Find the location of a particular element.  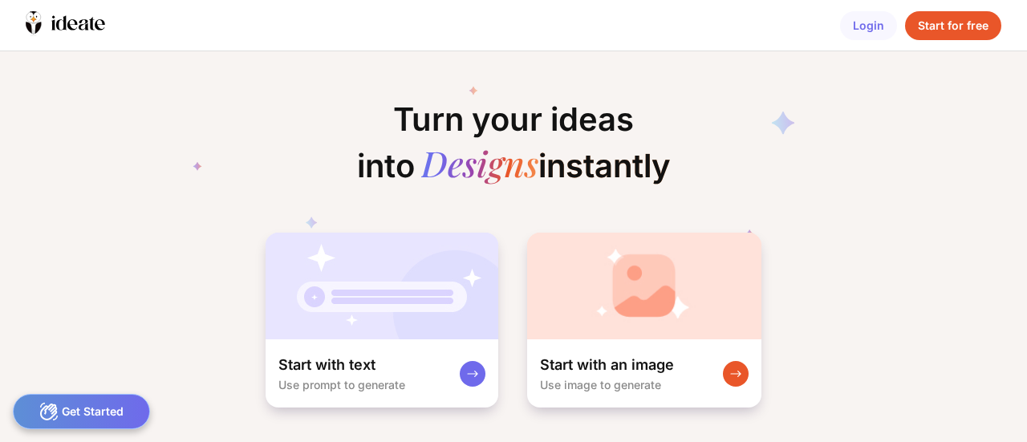

div: Use image to generate is located at coordinates (600, 384).